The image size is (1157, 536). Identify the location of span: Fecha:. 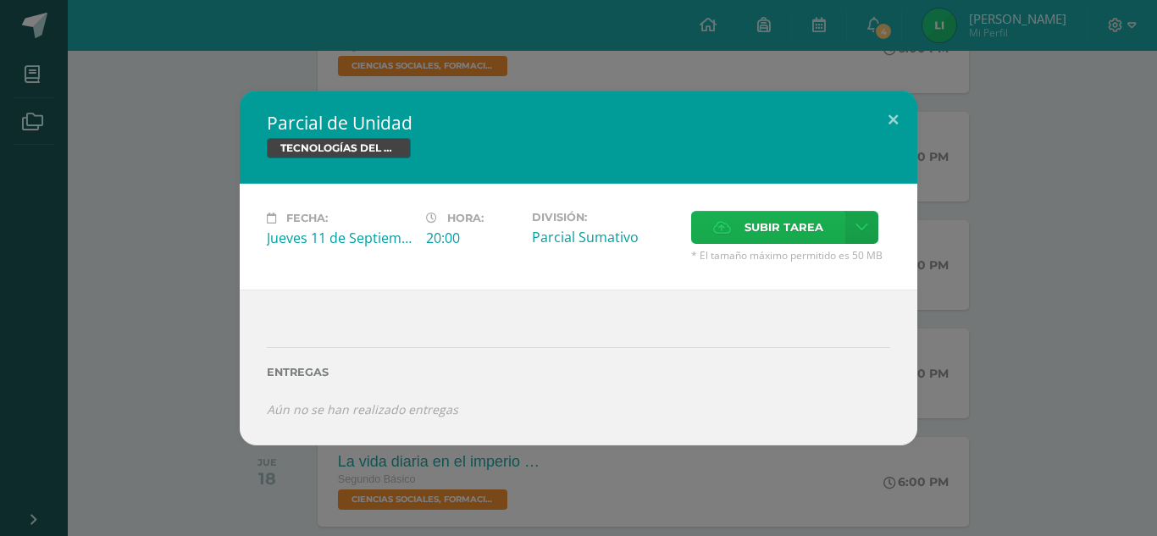
(307, 218).